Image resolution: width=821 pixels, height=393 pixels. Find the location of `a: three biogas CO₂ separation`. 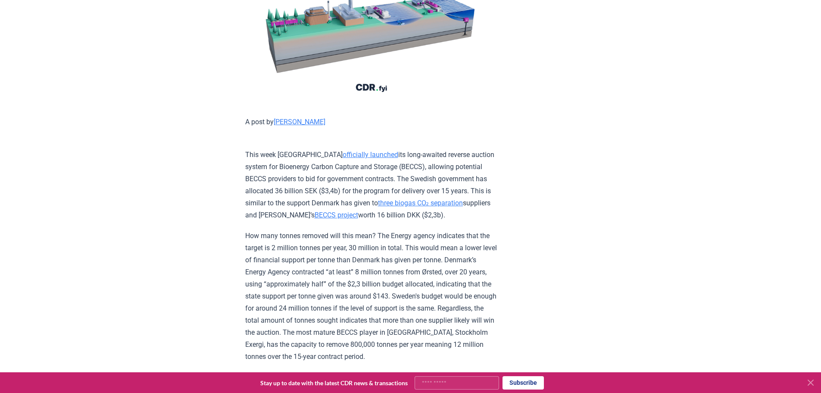

a: three biogas CO₂ separation is located at coordinates (420, 203).